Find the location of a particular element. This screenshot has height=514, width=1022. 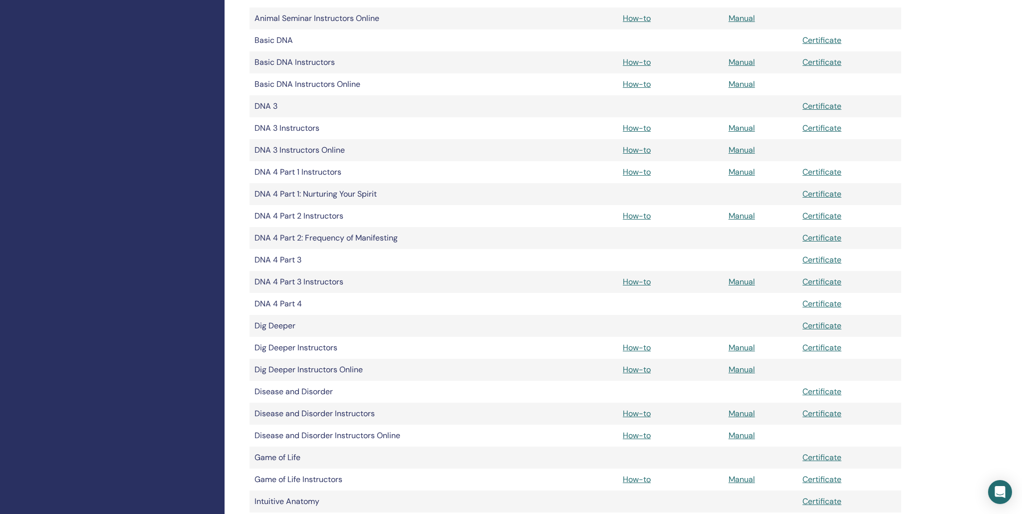

td: DNA 4 Part 1: Nurturing Your Spirit is located at coordinates (339, 194).